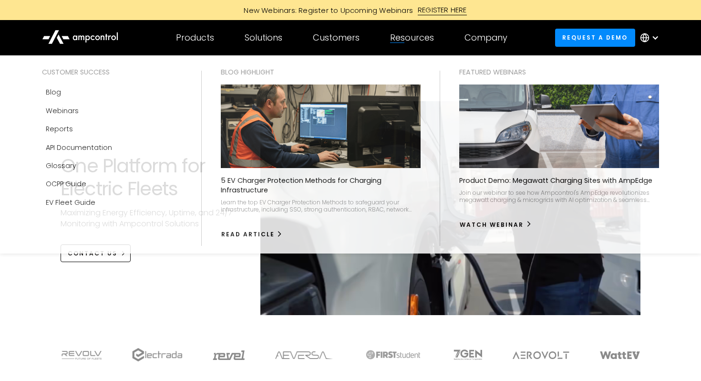  What do you see at coordinates (157, 354) in the screenshot?
I see `img: electrada logo` at bounding box center [157, 354].